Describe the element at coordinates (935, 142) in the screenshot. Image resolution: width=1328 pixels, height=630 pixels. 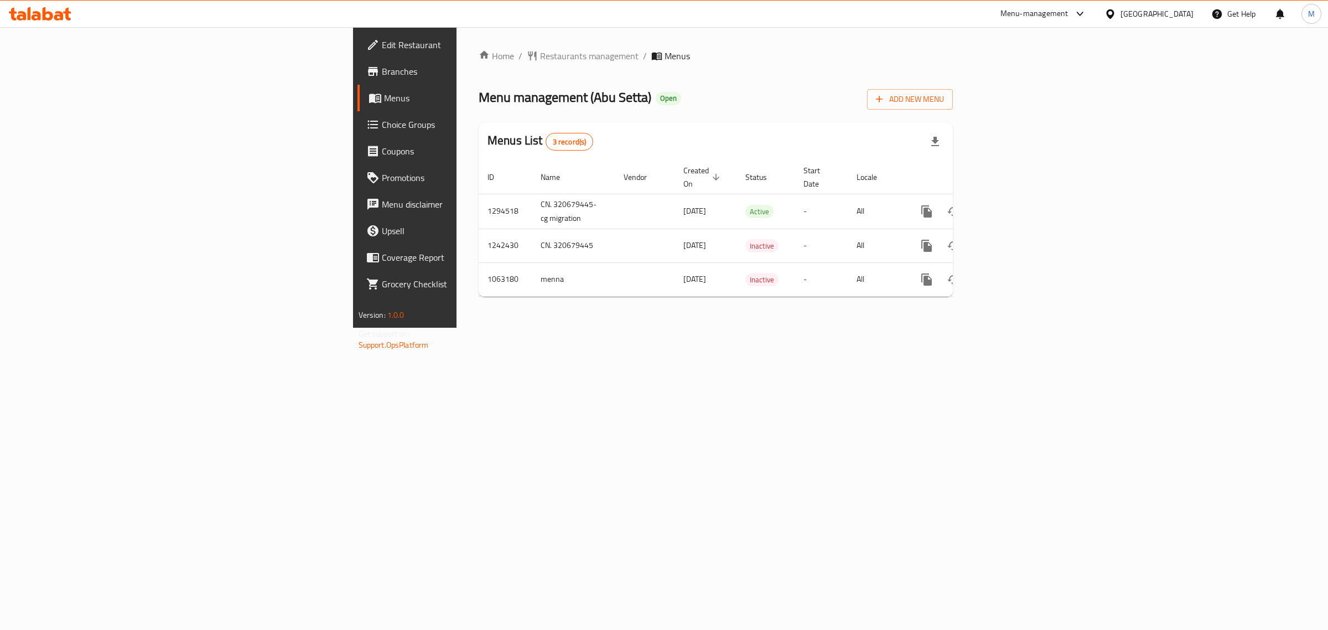
I see `div: Export file` at that location.